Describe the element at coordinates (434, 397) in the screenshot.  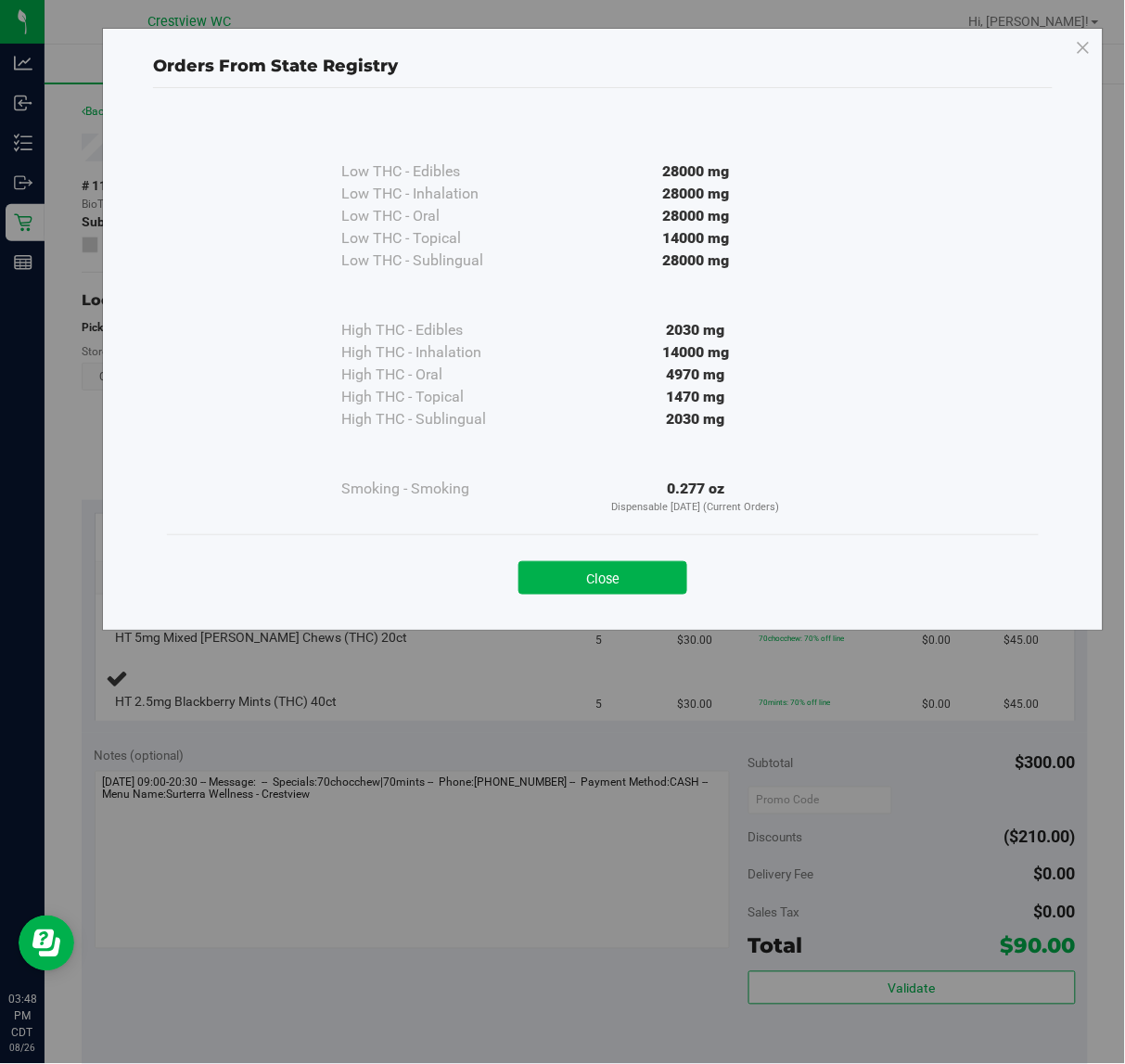
I see `div: High THC - Topical` at that location.